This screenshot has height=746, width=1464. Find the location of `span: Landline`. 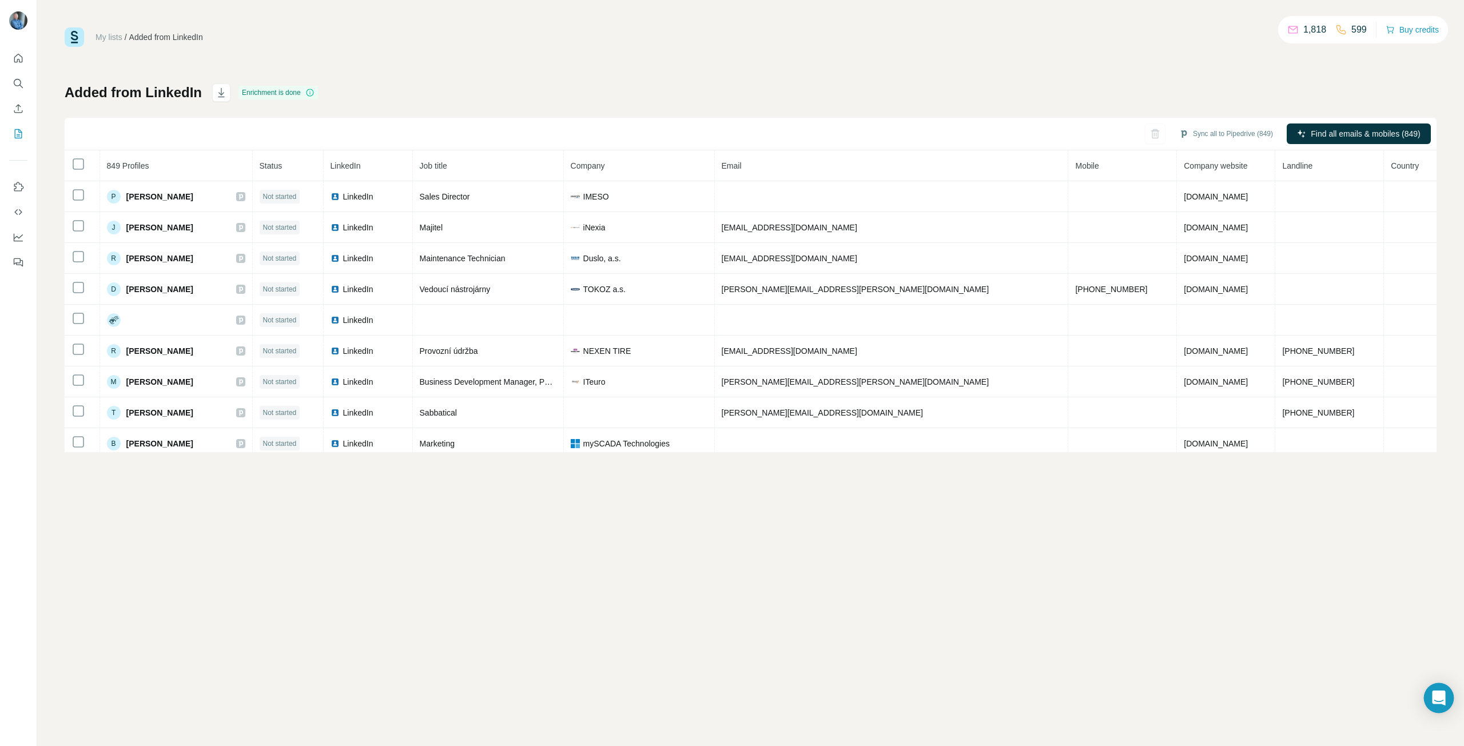

span: Landline is located at coordinates (1297, 166).